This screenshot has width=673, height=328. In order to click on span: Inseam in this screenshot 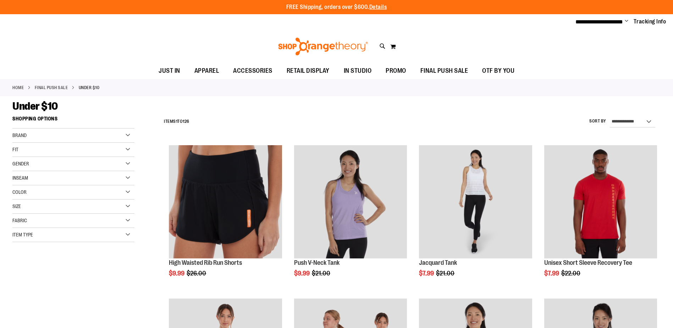, I will do `click(20, 178)`.